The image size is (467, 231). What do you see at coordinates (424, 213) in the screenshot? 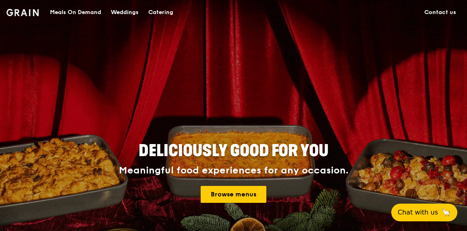
I see `button: Chat with us🦙` at bounding box center [424, 213].